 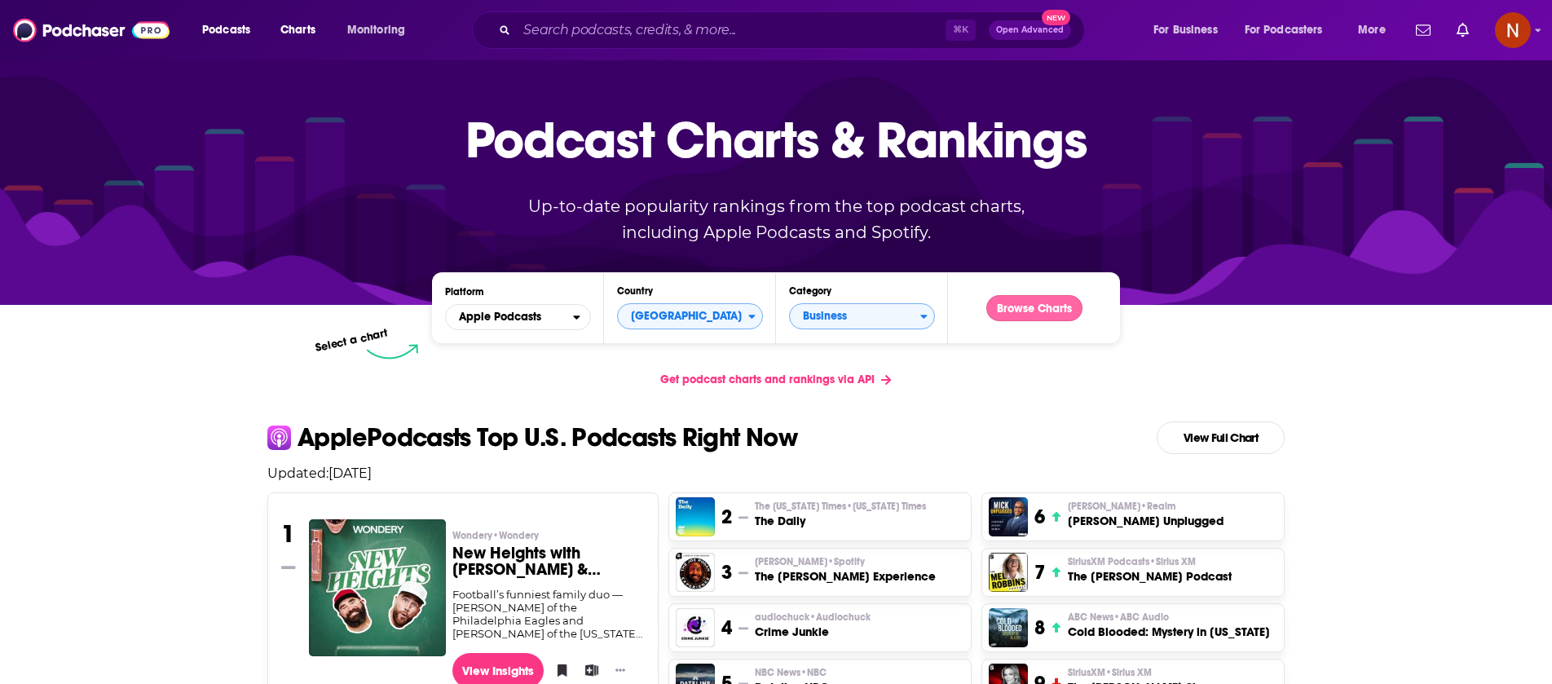 I want to click on span: • Realm, so click(x=1158, y=506).